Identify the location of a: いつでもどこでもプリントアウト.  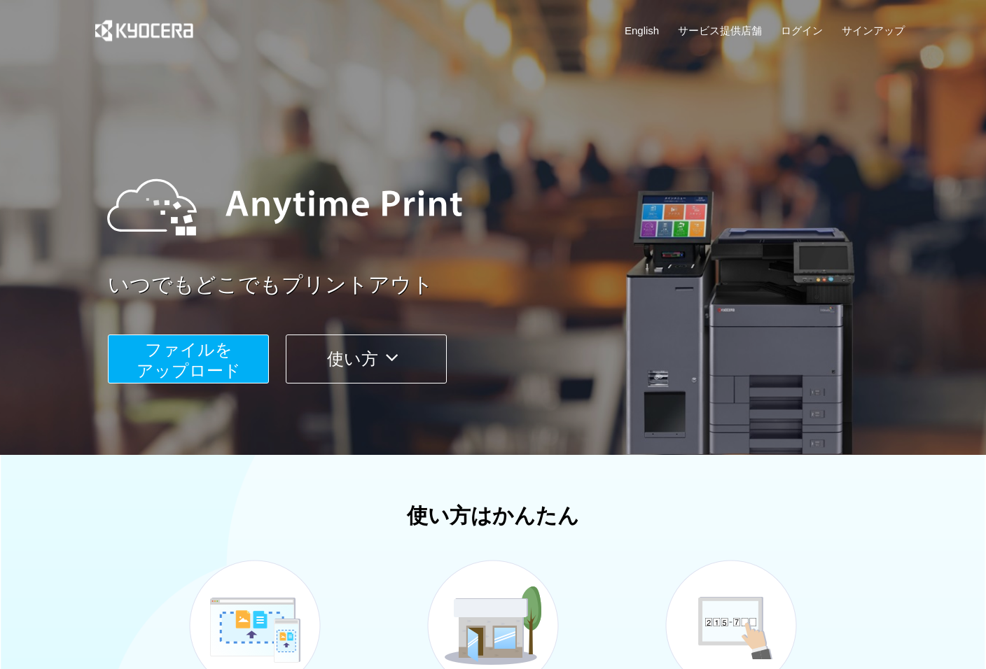
(511, 285).